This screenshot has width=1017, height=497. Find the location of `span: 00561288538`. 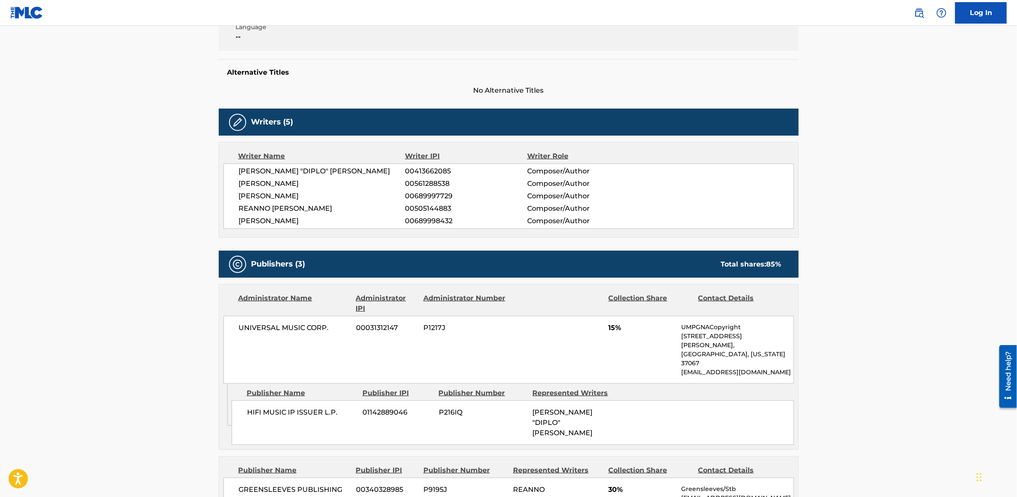

span: 00561288538 is located at coordinates (466, 184).